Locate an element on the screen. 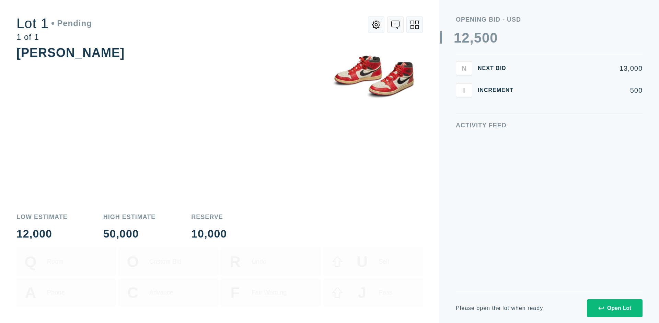 Image resolution: width=659 pixels, height=323 pixels. div: 50,000 is located at coordinates (129, 234).